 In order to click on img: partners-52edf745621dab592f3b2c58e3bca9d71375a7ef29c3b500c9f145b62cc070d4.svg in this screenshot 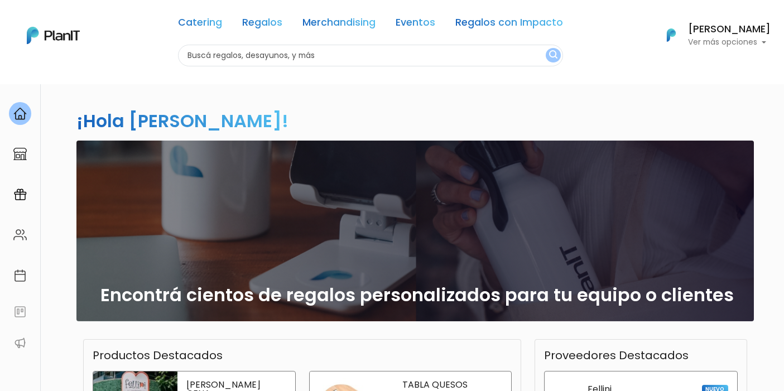, I will do `click(20, 343)`.